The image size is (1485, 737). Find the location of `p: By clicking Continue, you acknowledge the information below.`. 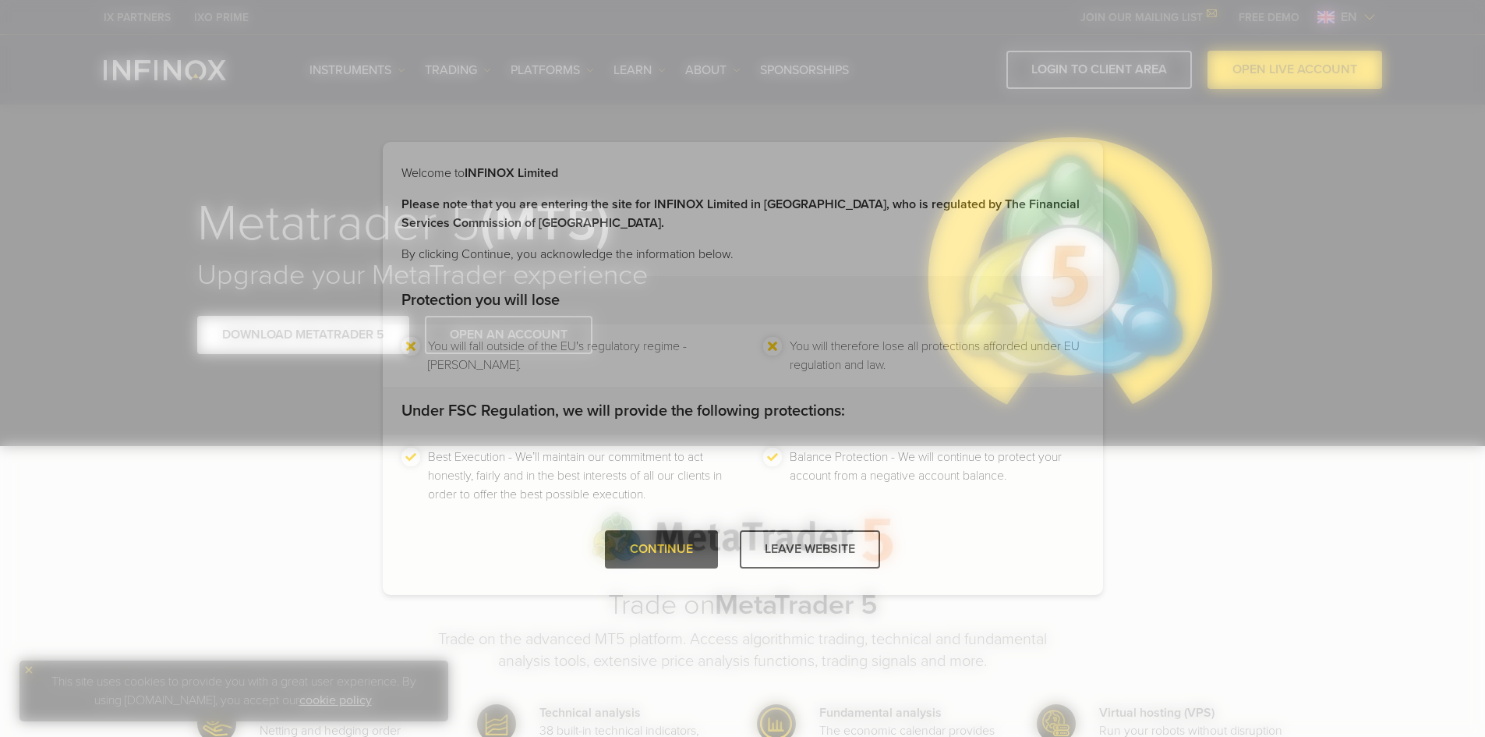

p: By clicking Continue, you acknowledge the information below. is located at coordinates (743, 254).